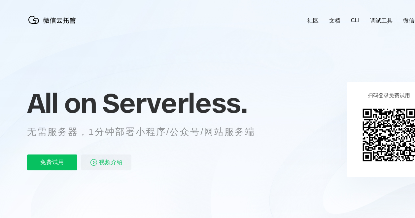 This screenshot has height=218, width=415. What do you see at coordinates (53, 24) in the screenshot?
I see `a: 微信云托管` at bounding box center [53, 24].